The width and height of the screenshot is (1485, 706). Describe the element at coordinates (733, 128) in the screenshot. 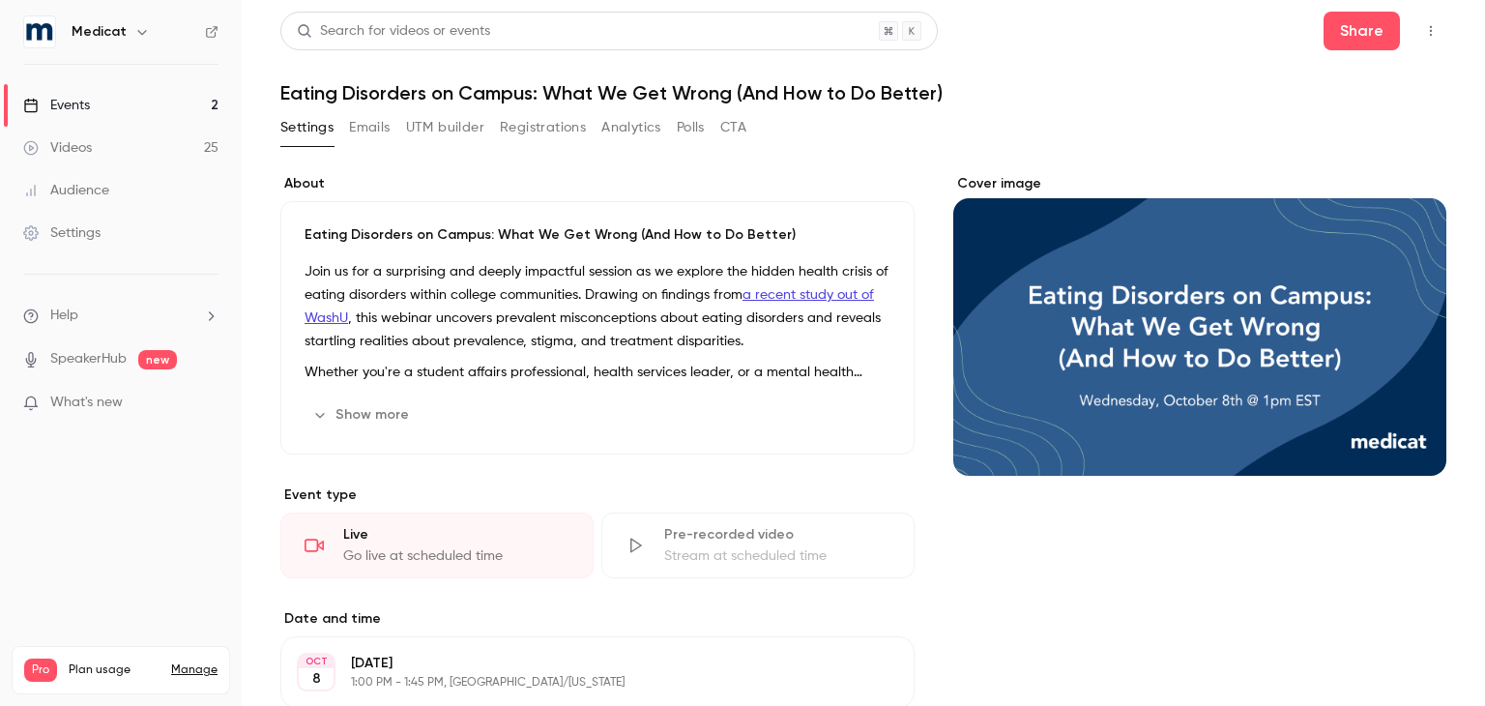

I see `button: CTA` at that location.